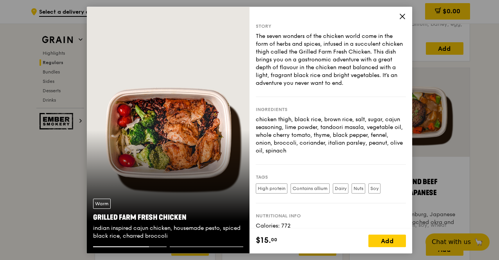  I want to click on div: Ingredients, so click(331, 109).